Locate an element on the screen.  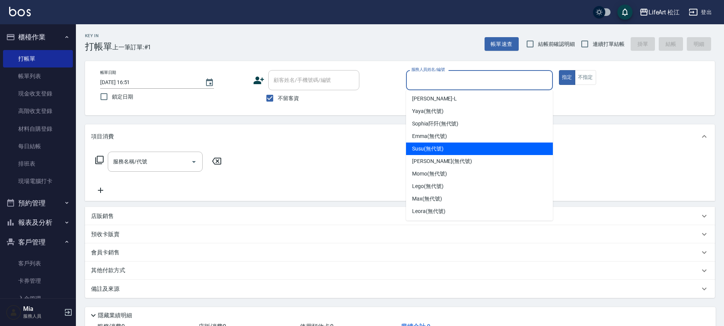
label: 帳單日期 is located at coordinates (108, 72).